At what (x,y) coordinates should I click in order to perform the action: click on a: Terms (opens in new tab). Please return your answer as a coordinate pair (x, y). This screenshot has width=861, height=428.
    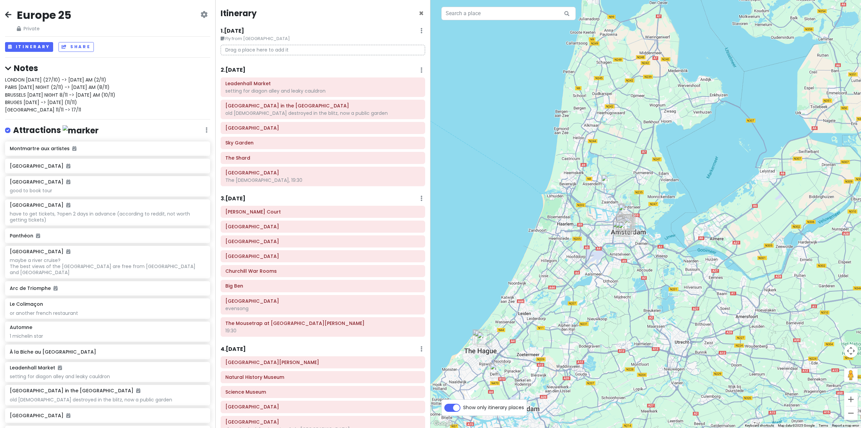
    Looking at the image, I should click on (824, 425).